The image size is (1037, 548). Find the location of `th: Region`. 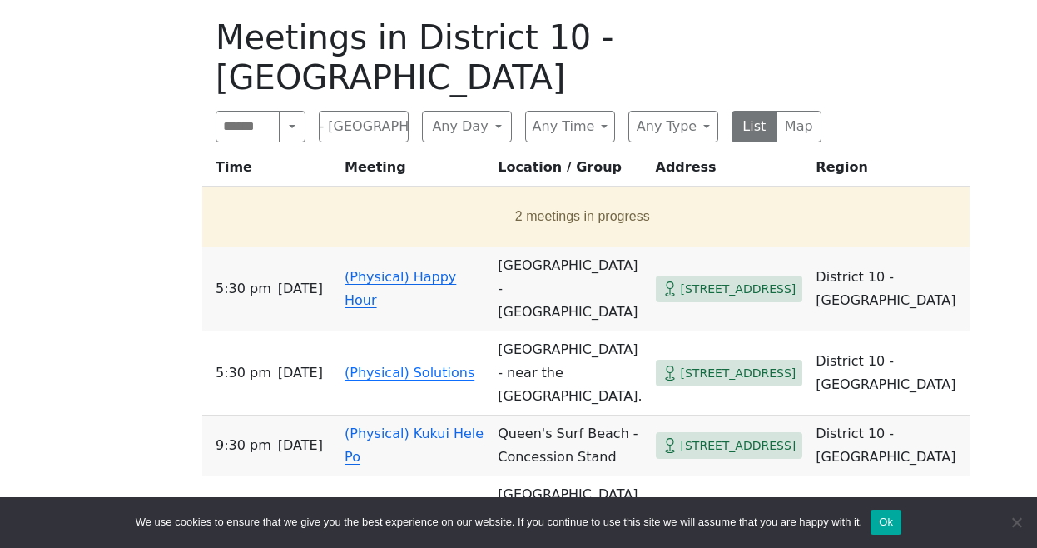

th: Region is located at coordinates (889, 171).